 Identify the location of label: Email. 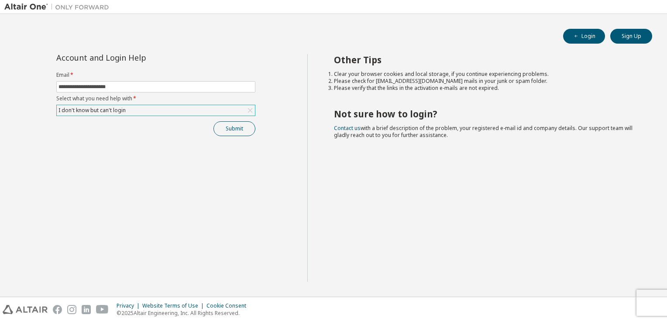
(156, 75).